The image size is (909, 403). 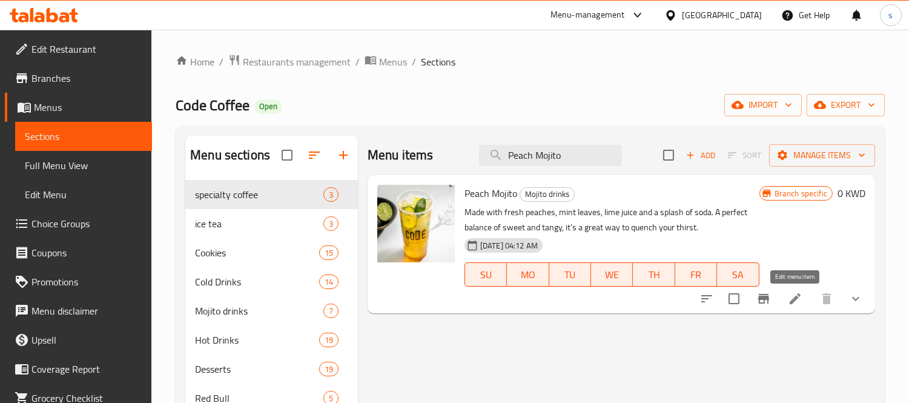 I want to click on span: specialty coffee, so click(x=259, y=194).